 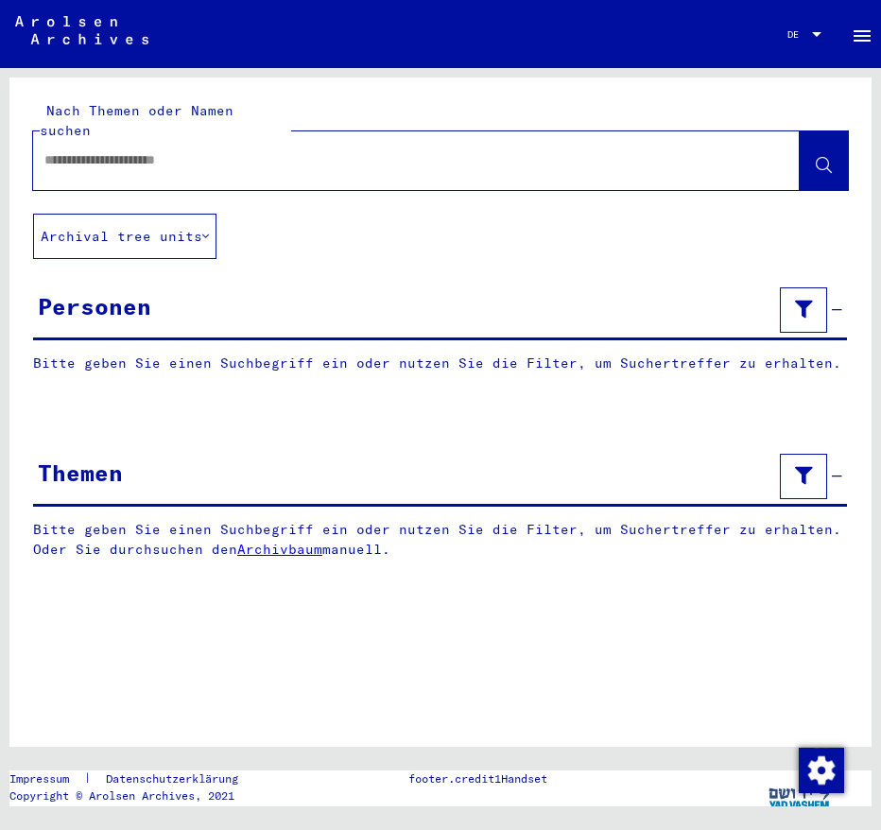 I want to click on mat-label: Nach Themen oder Namen suchen, so click(x=136, y=120).